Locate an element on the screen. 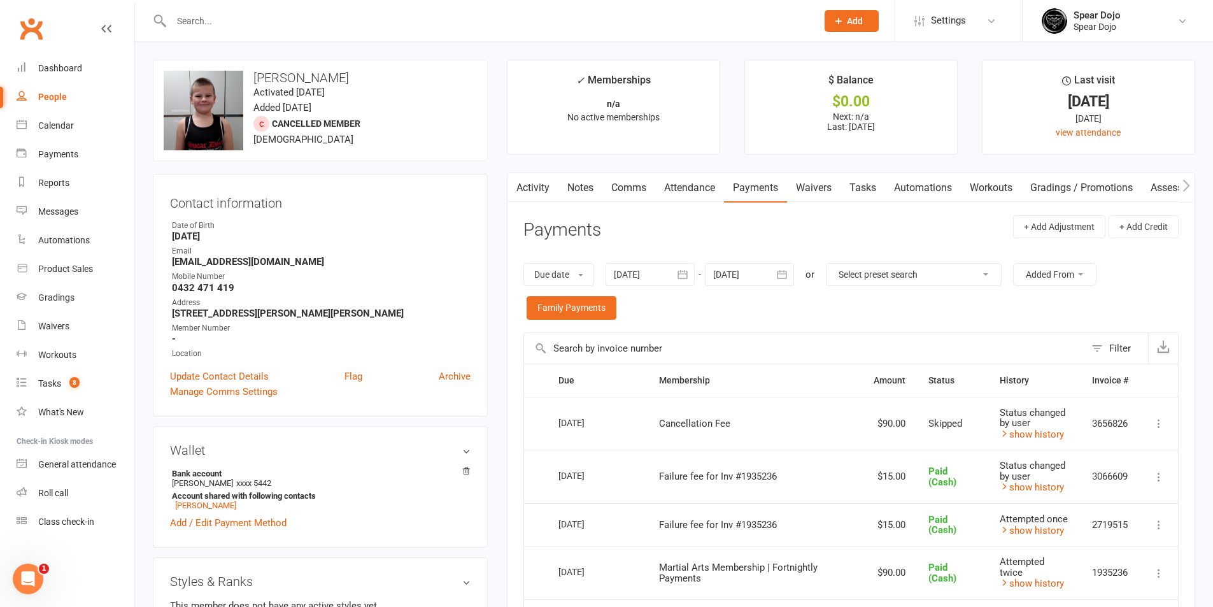 Image resolution: width=1213 pixels, height=607 pixels. div: Dashboard is located at coordinates (60, 68).